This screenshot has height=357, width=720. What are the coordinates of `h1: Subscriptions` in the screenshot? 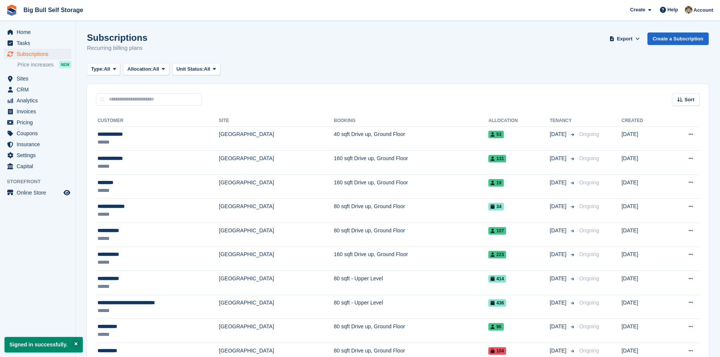 It's located at (117, 37).